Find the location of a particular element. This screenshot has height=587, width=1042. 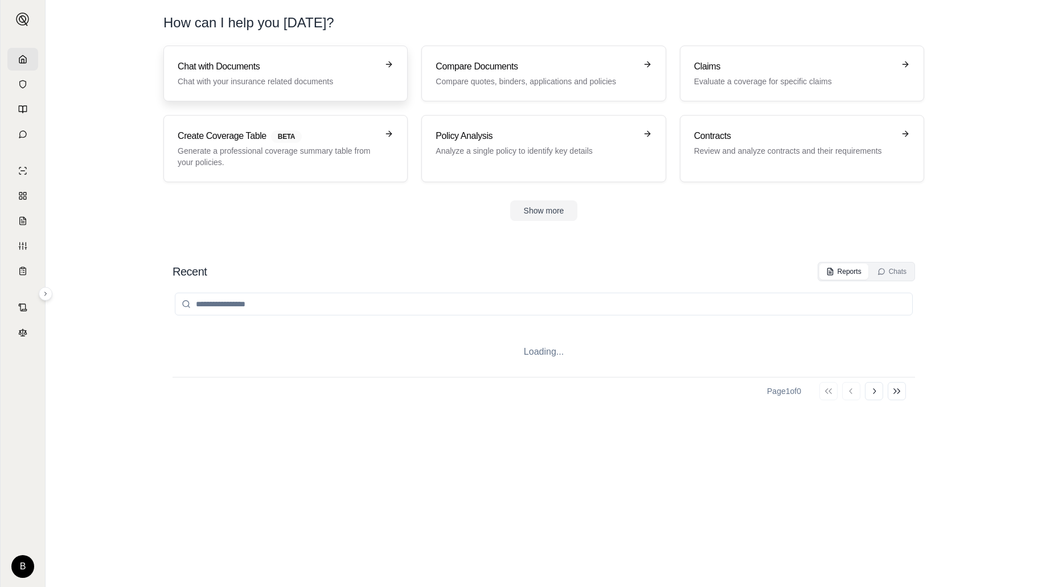

a: Chat is located at coordinates (23, 134).